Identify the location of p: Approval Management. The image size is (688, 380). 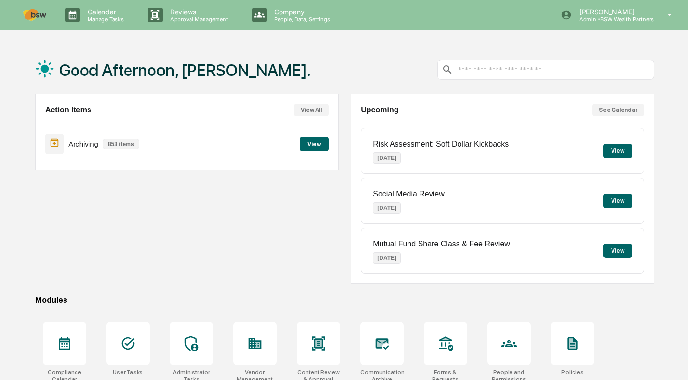
(198, 19).